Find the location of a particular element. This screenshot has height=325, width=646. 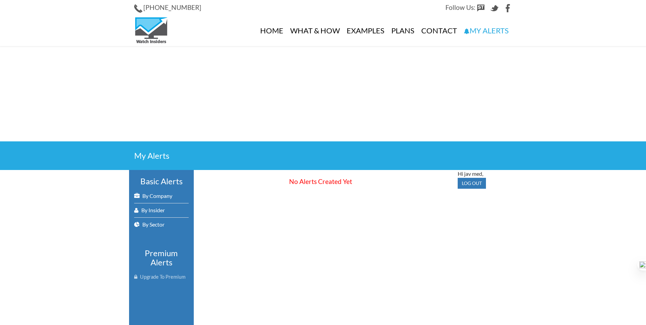

a: Home is located at coordinates (272, 31).